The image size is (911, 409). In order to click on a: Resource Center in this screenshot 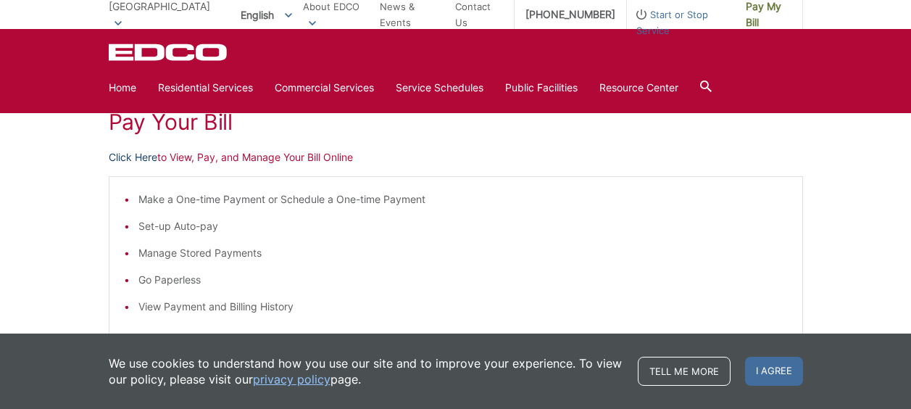, I will do `click(639, 88)`.